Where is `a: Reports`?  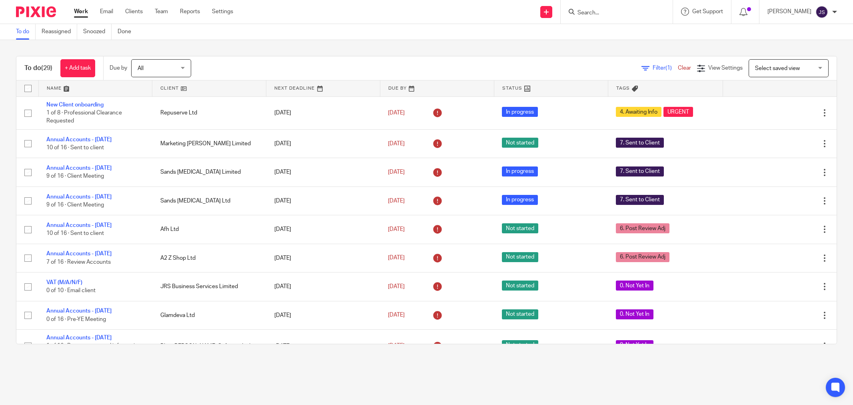
a: Reports is located at coordinates (190, 12).